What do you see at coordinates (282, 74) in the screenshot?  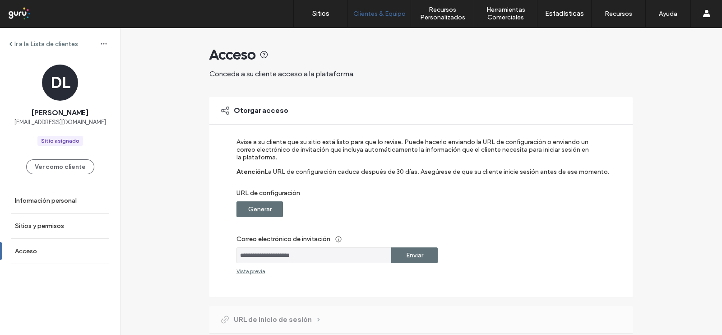 I see `span: Conceda a su cliente acceso a la plataforma.` at bounding box center [282, 74].